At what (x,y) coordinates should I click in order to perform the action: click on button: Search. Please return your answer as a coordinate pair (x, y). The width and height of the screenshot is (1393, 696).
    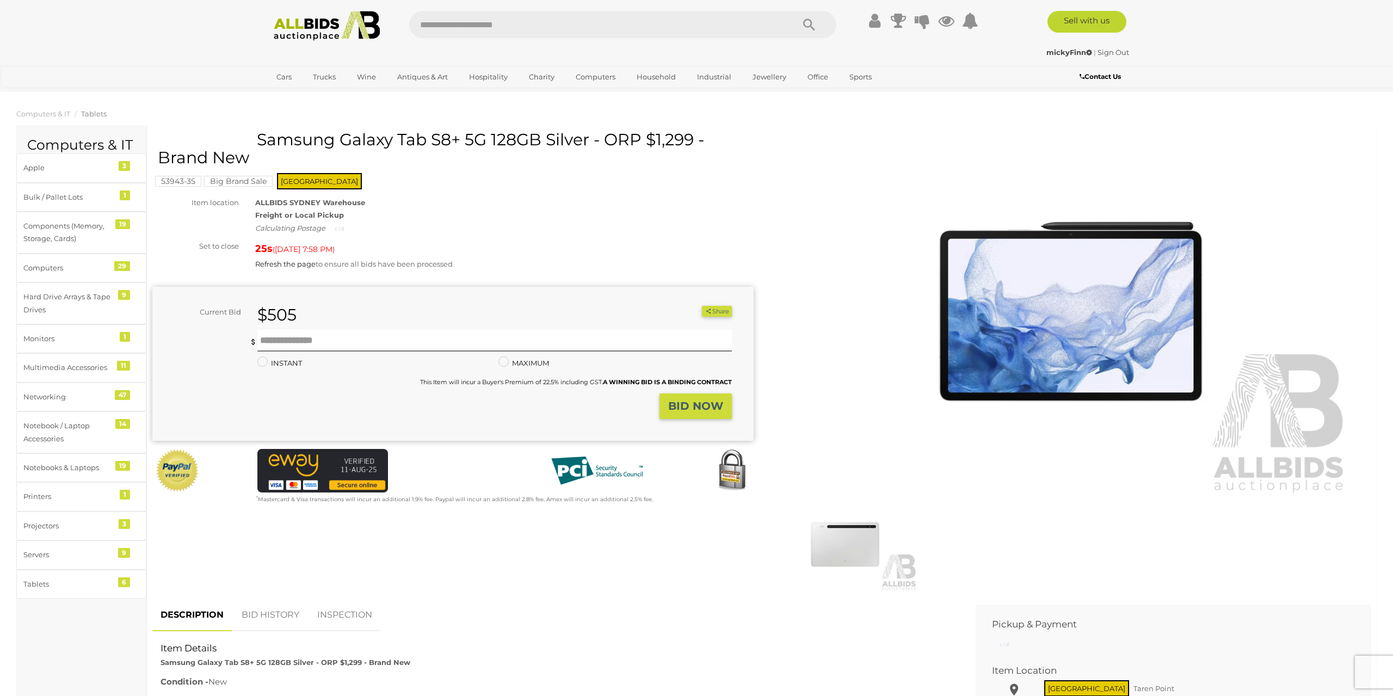
    Looking at the image, I should click on (809, 24).